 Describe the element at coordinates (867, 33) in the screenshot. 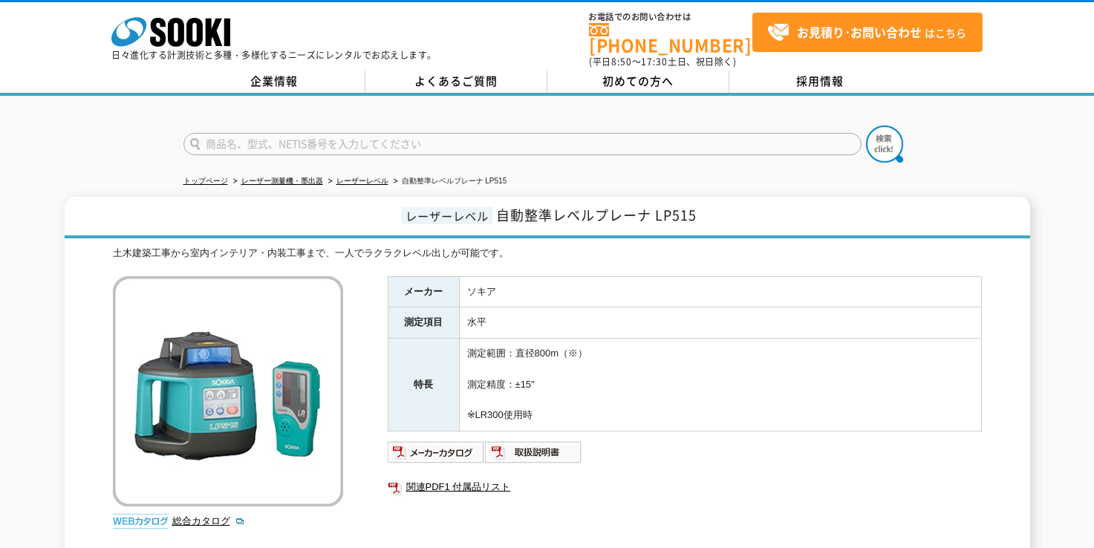

I see `span: はこちら` at that location.